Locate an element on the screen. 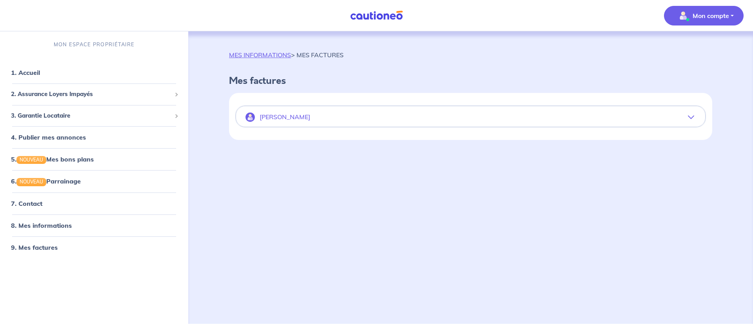  a: MES INFORMATIONS is located at coordinates (260, 55).